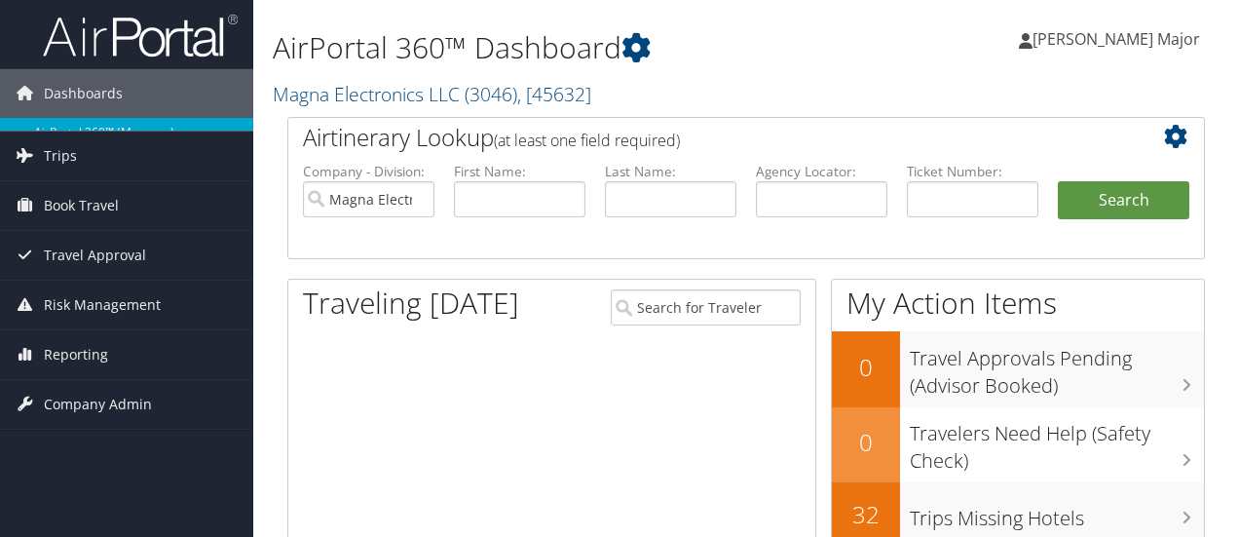 The height and width of the screenshot is (537, 1239). Describe the element at coordinates (1018, 303) in the screenshot. I see `h1: My Action Items` at that location.